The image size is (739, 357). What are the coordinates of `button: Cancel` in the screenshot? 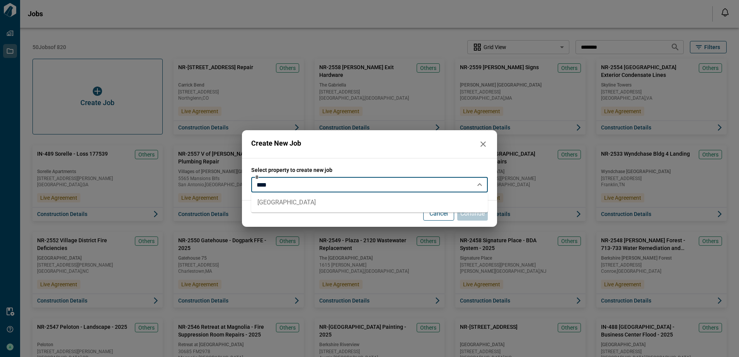 It's located at (438, 214).